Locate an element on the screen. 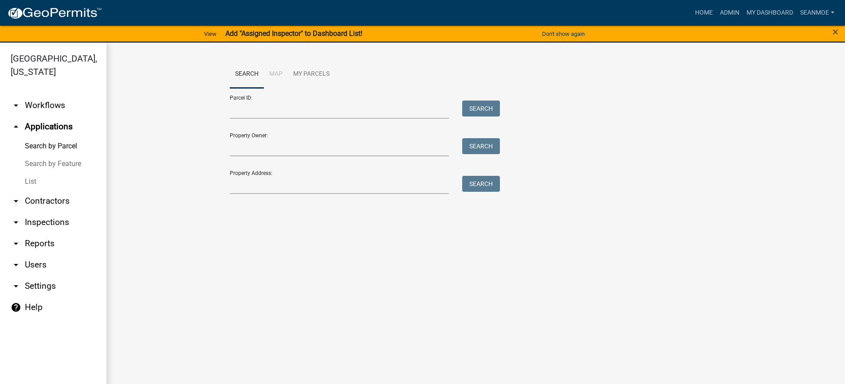 The image size is (845, 384). i: arrow_drop_up is located at coordinates (16, 127).